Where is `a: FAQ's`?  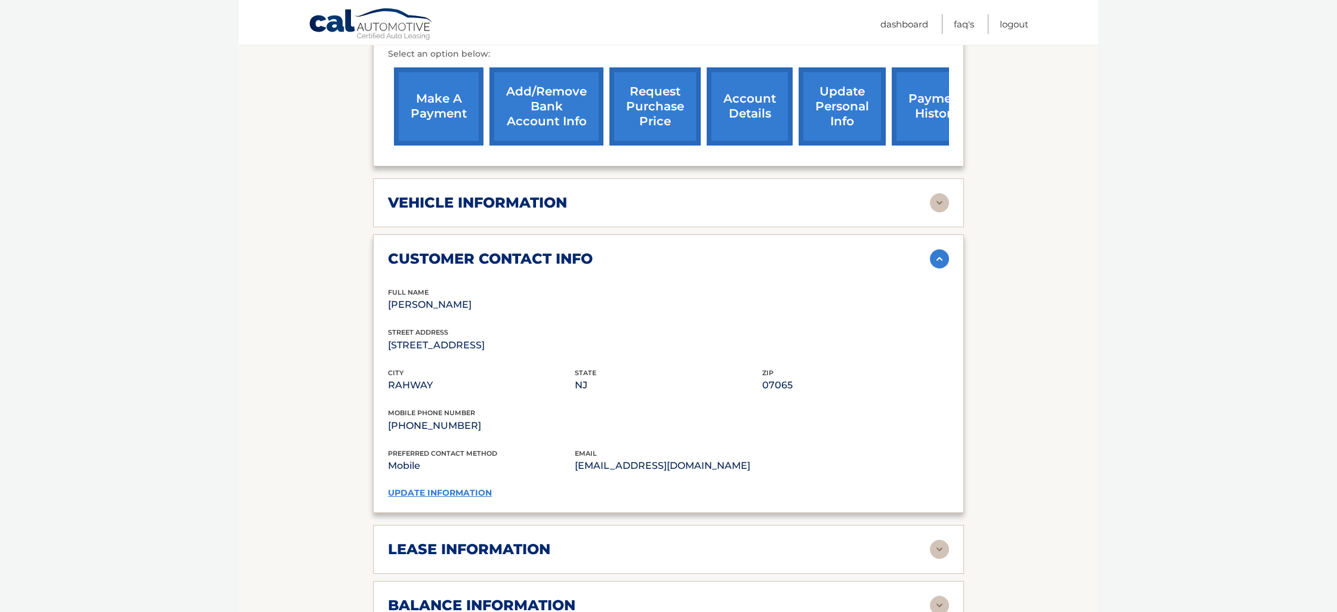
a: FAQ's is located at coordinates (964, 24).